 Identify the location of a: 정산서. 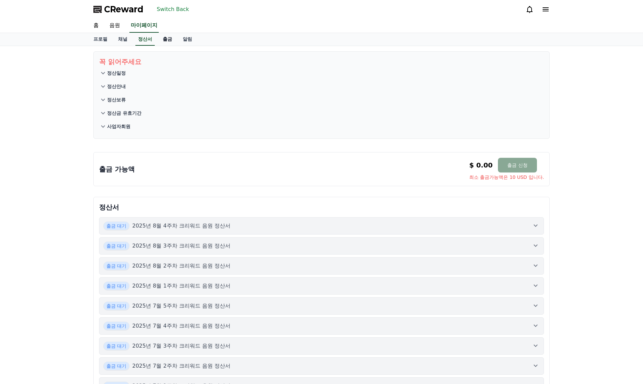
(145, 39).